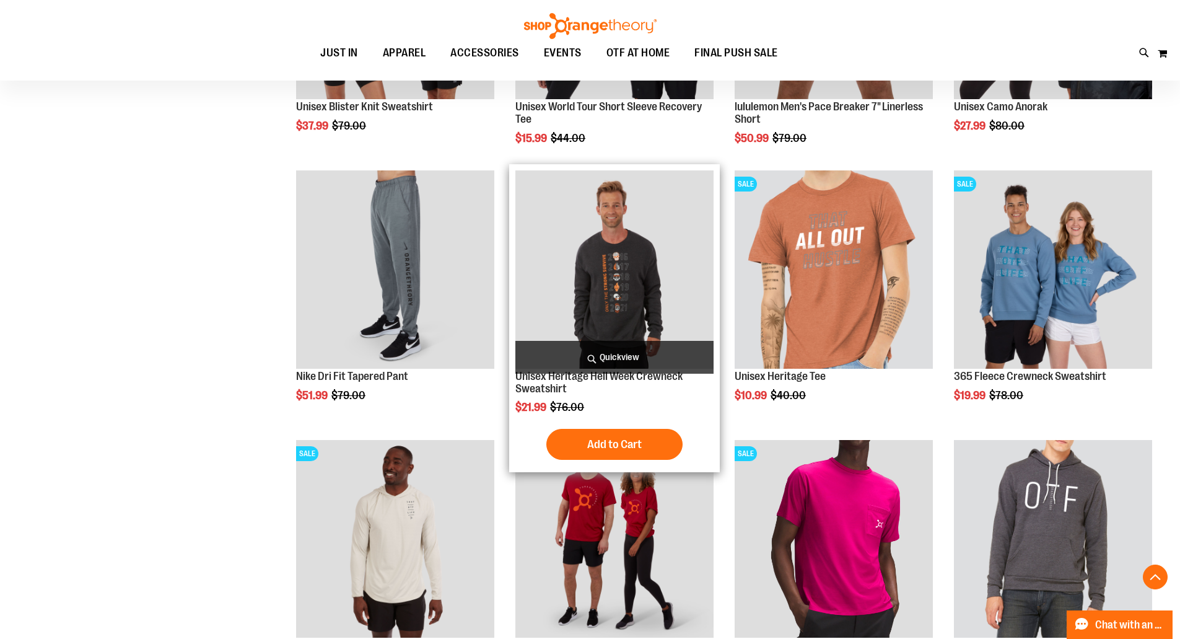  Describe the element at coordinates (615, 357) in the screenshot. I see `a: Quickview` at that location.